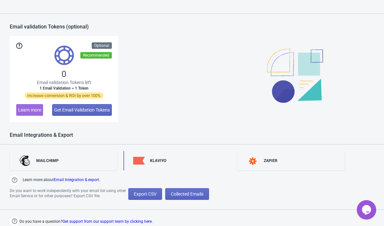 This screenshot has height=226, width=384. What do you see at coordinates (145, 194) in the screenshot?
I see `button: Export CSV` at bounding box center [145, 194].